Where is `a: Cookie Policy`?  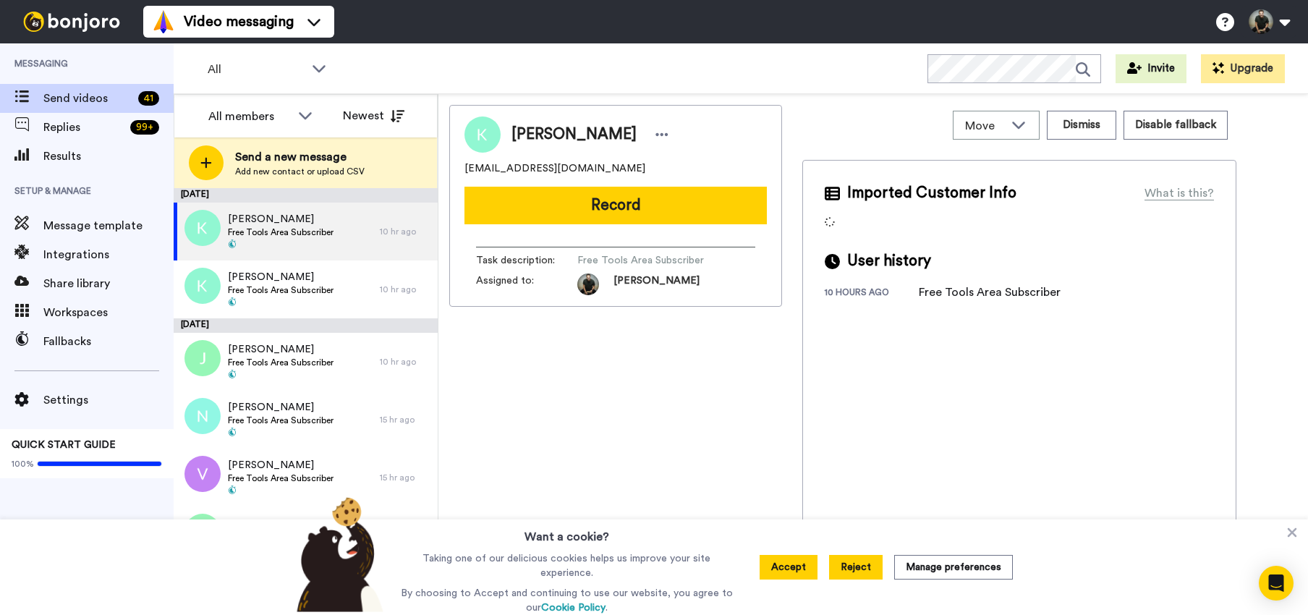
a: Cookie Policy is located at coordinates (573, 608).